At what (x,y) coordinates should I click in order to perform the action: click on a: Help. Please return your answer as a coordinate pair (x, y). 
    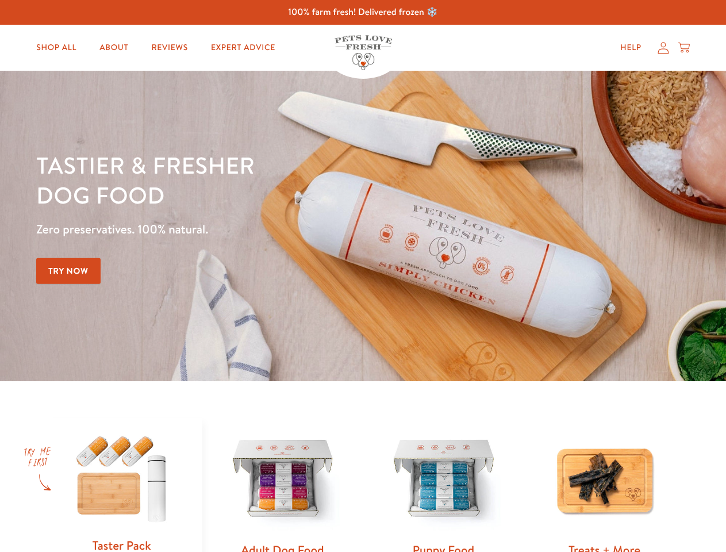
    Looking at the image, I should click on (631, 48).